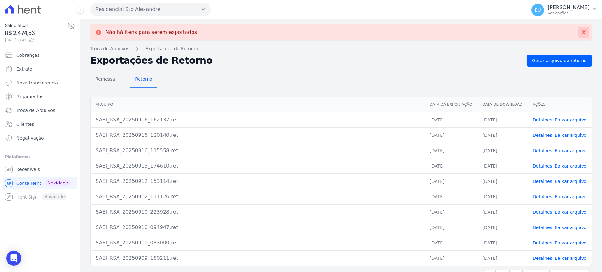 Image resolution: width=602 pixels, height=272 pixels. Describe the element at coordinates (257, 258) in the screenshot. I see `div: SAEI_RSA_20250909_180211.ret` at that location.